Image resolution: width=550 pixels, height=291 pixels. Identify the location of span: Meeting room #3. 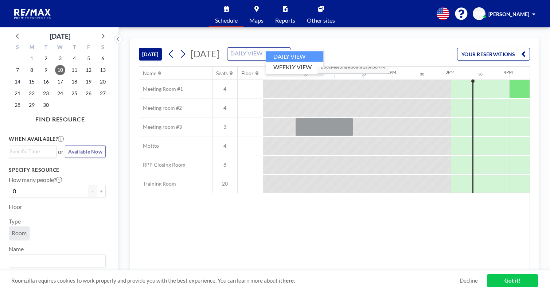
(160, 127).